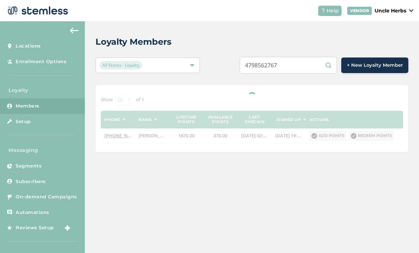 The height and width of the screenshot is (253, 419). Describe the element at coordinates (32, 213) in the screenshot. I see `span: Automations` at that location.